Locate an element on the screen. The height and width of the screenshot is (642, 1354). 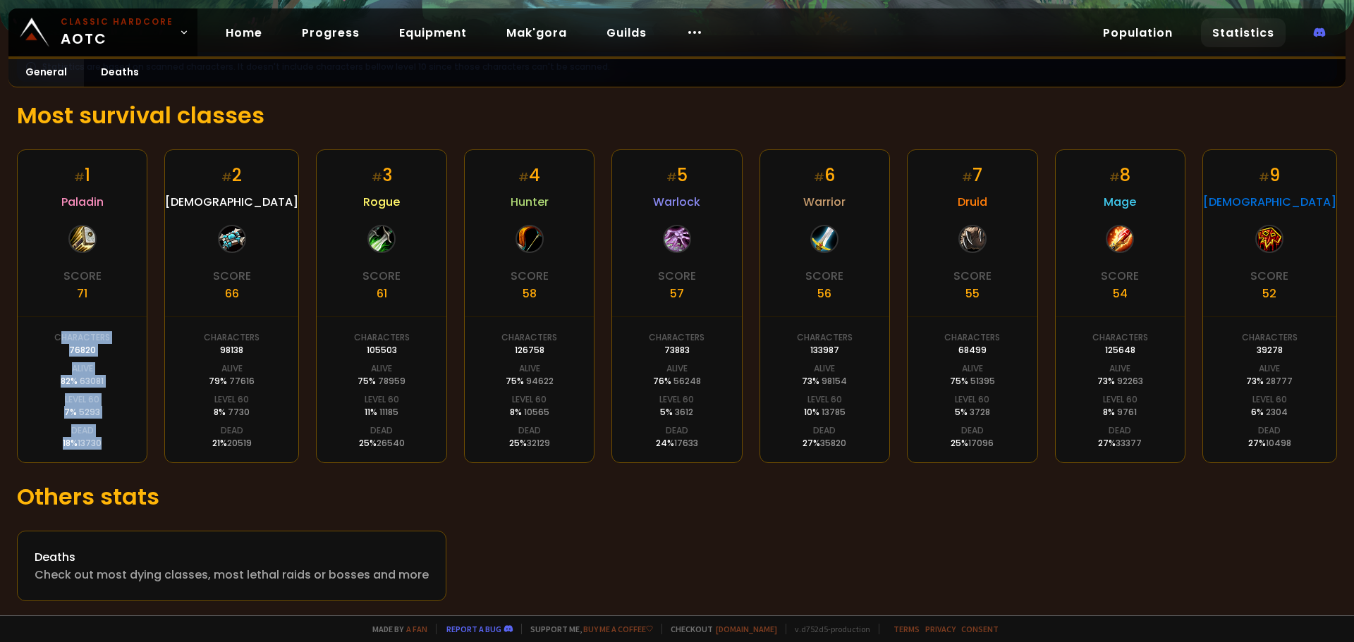
h1: Most survival classes is located at coordinates (677, 116).